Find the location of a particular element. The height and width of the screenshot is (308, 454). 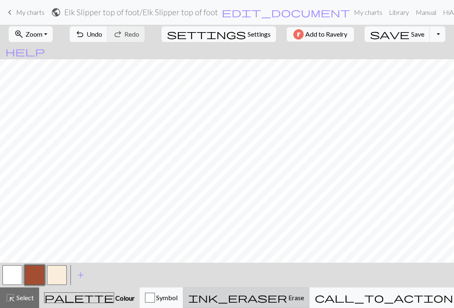

span: Zoom is located at coordinates (34, 34).